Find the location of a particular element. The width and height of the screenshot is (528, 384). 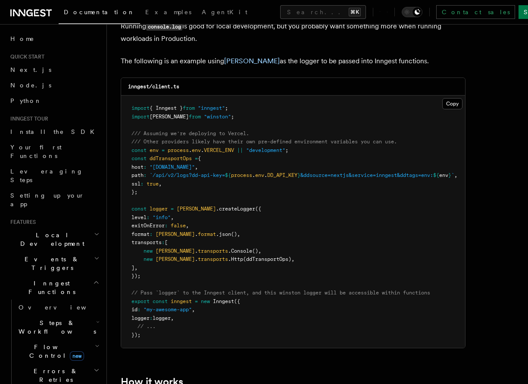

span: Inngest Functions is located at coordinates (50, 288).